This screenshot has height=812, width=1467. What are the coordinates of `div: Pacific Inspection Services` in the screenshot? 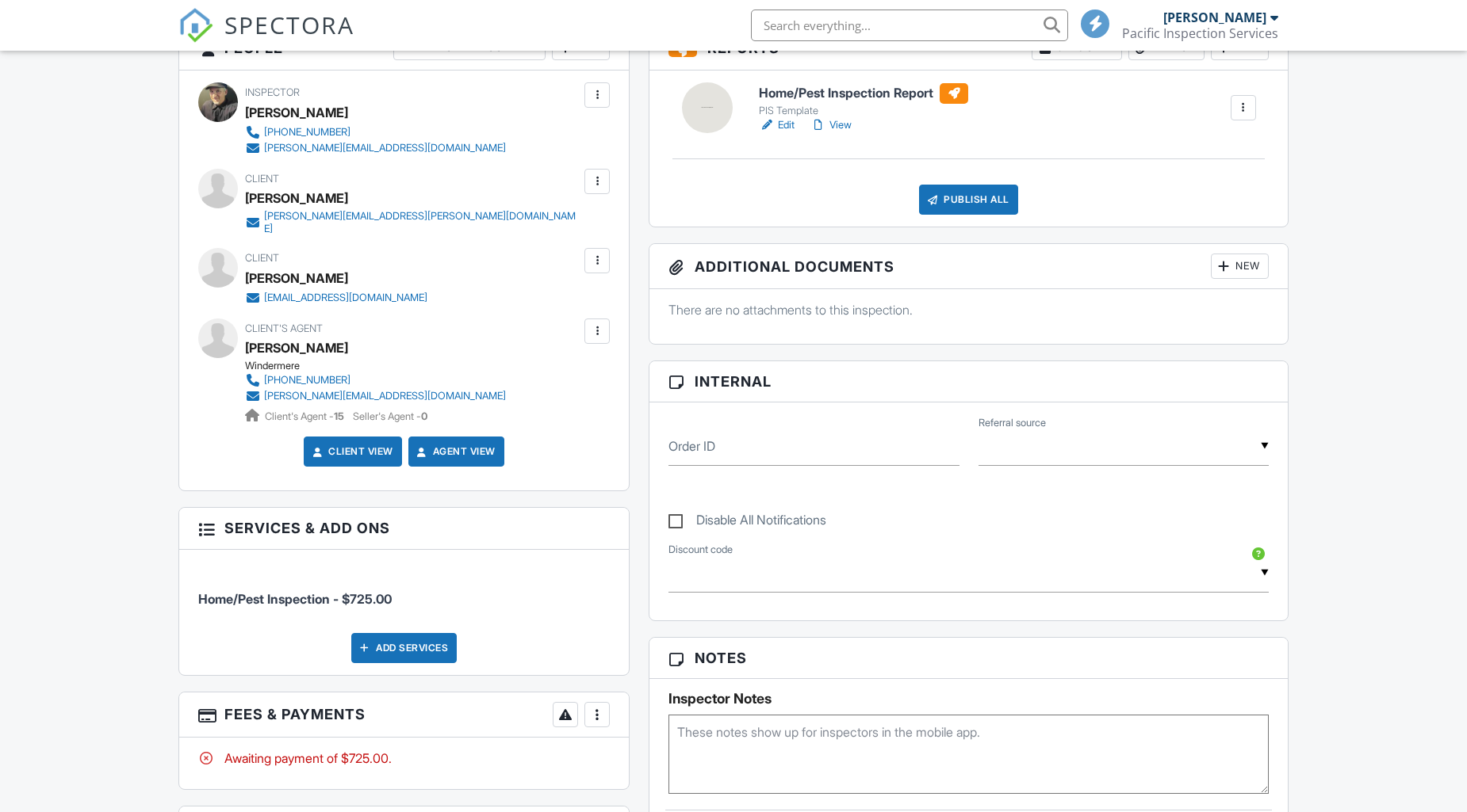 It's located at (1200, 34).